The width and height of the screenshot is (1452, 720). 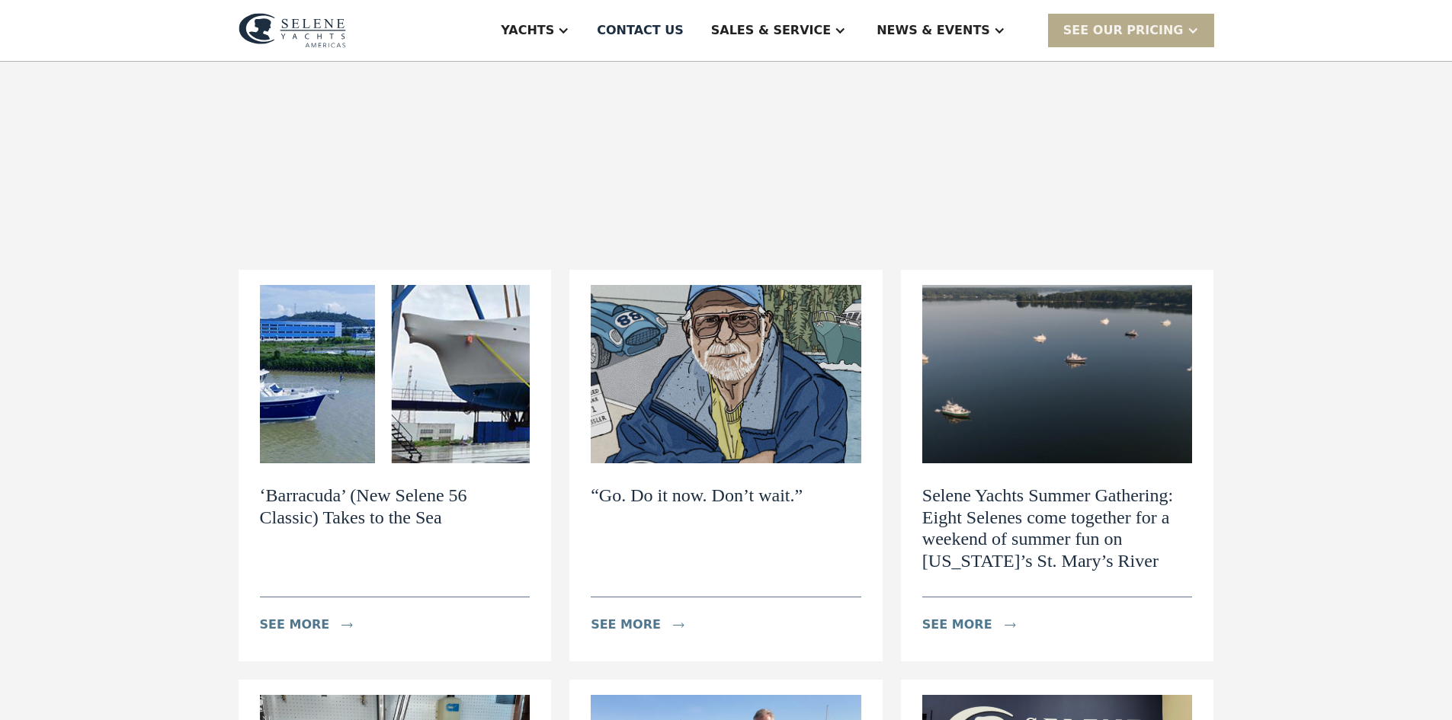 What do you see at coordinates (771, 30) in the screenshot?
I see `div: Sales & Service` at bounding box center [771, 30].